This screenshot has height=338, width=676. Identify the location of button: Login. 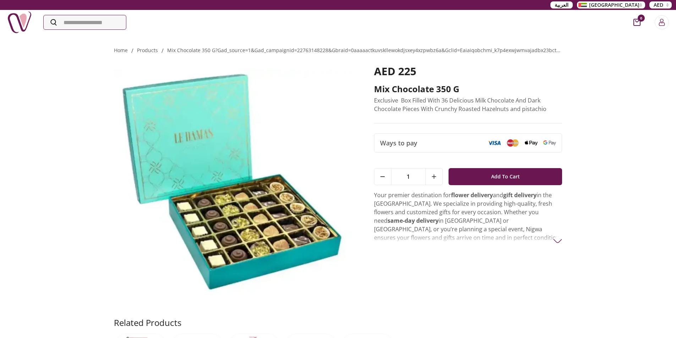
(661, 22).